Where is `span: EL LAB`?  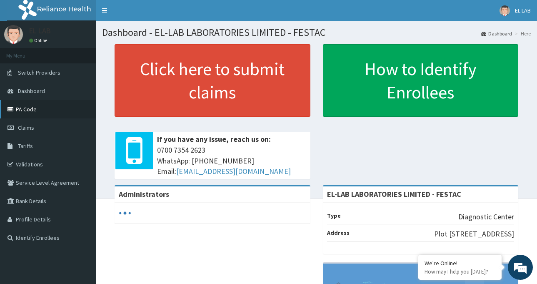
span: EL LAB is located at coordinates (523, 10).